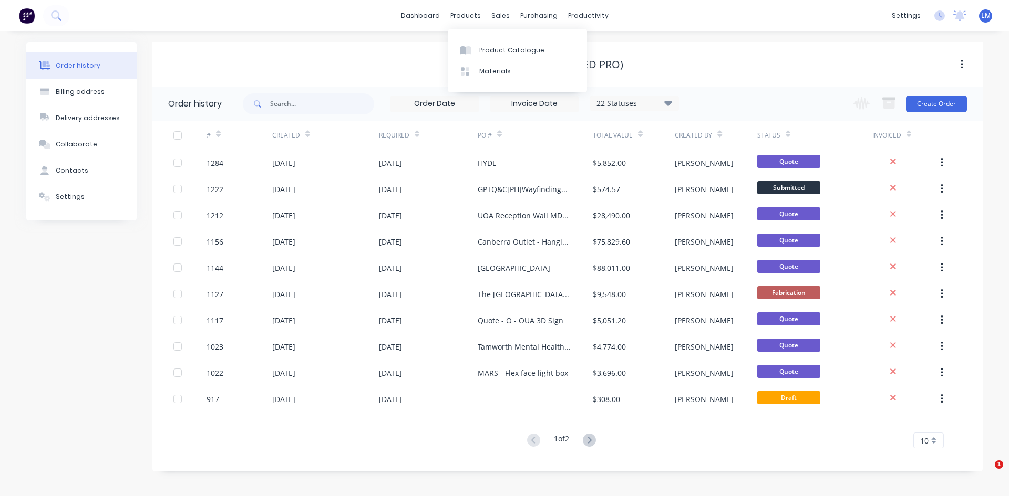 The image size is (1009, 496). What do you see at coordinates (420, 16) in the screenshot?
I see `a: dashboard` at bounding box center [420, 16].